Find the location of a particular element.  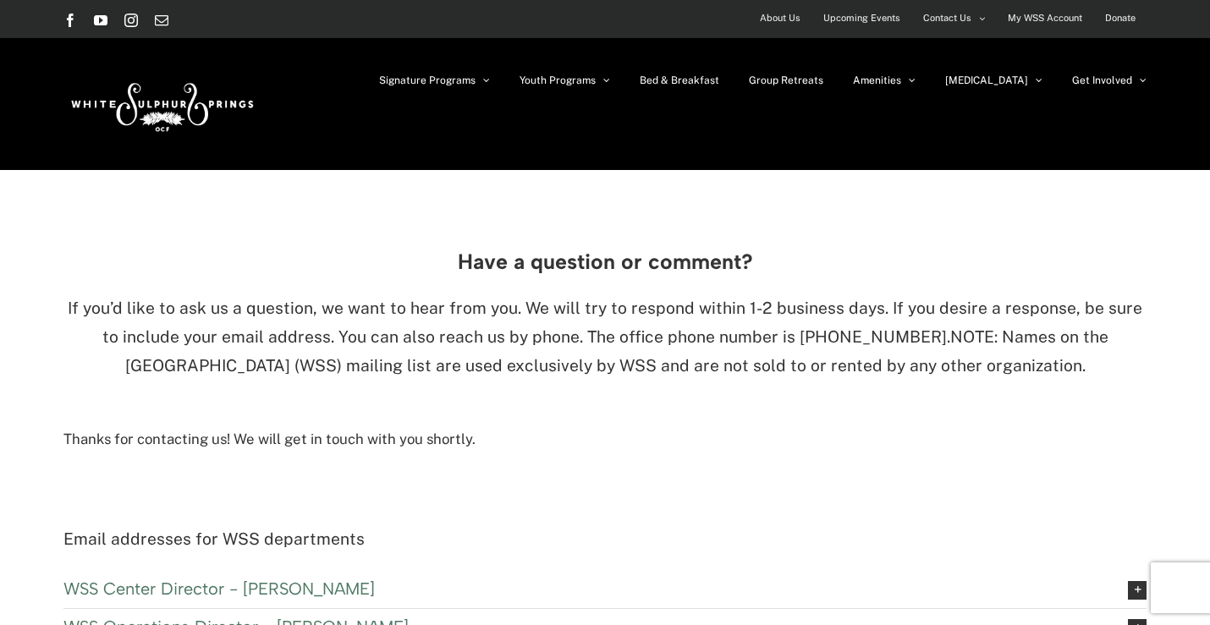

a: Youth Programs is located at coordinates (564, 80).